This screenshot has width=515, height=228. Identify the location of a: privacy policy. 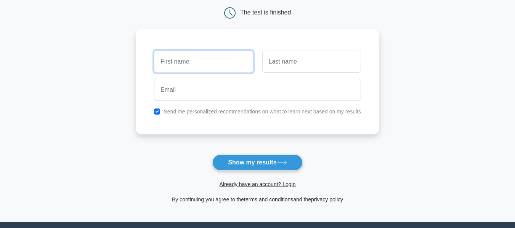
(327, 200).